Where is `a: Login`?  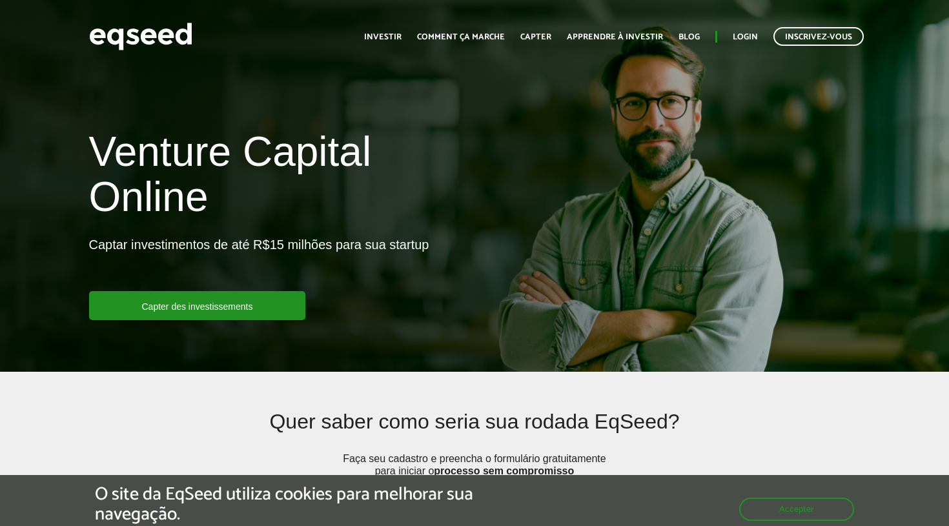
a: Login is located at coordinates (745, 37).